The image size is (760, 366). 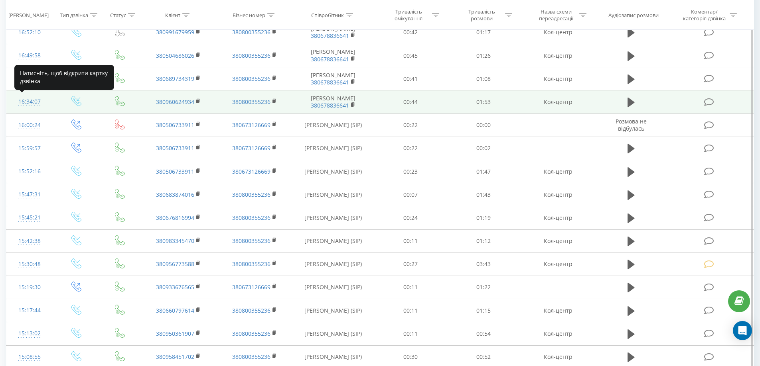 I want to click on div: 15:19:30, so click(x=30, y=287).